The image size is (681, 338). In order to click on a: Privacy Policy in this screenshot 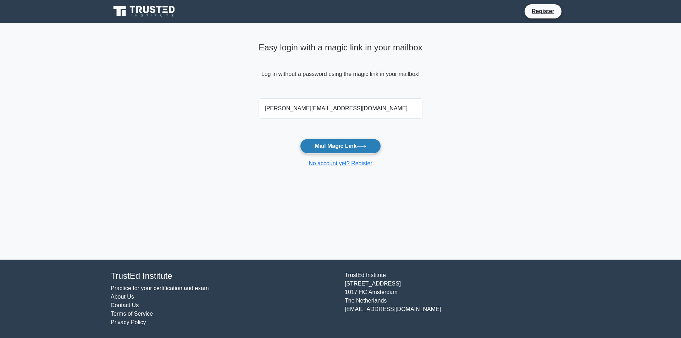, I will do `click(128, 322)`.